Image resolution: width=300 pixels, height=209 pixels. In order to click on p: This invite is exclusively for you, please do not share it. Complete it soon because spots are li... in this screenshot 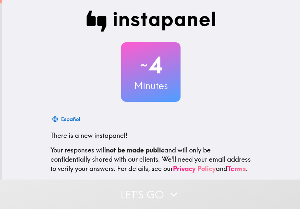, I will do `click(151, 188)`.